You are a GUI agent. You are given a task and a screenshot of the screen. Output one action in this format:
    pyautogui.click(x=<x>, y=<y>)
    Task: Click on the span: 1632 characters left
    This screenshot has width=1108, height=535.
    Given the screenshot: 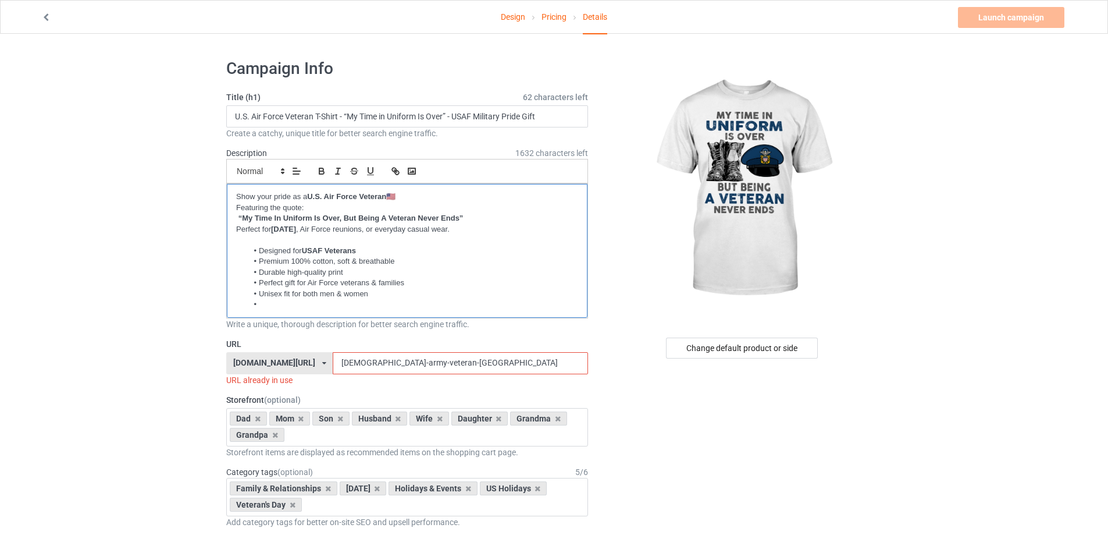 What is the action you would take?
    pyautogui.click(x=551, y=153)
    